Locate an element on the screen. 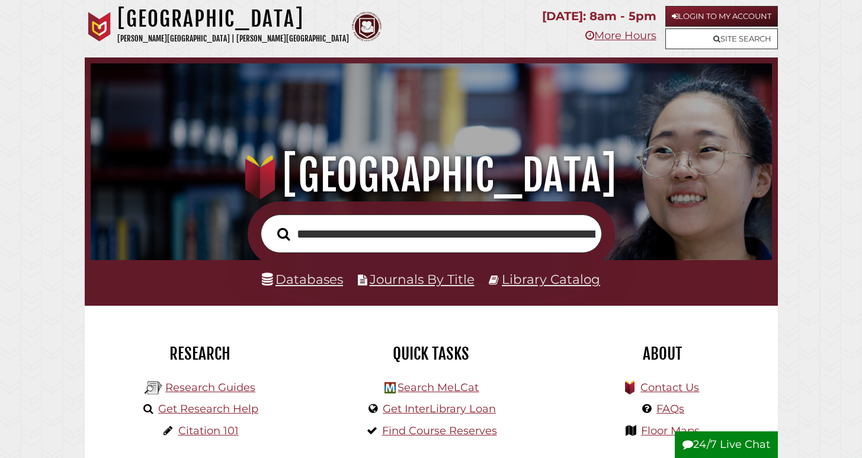 This screenshot has width=862, height=458. h2: Quick Tasks is located at coordinates (431, 354).